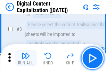 The image size is (106, 72). Describe the element at coordinates (10, 7) in the screenshot. I see `img: Back` at that location.